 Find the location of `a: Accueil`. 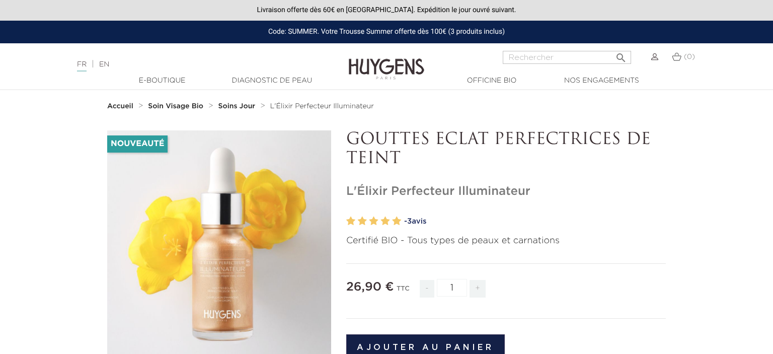

a: Accueil is located at coordinates (121, 106).